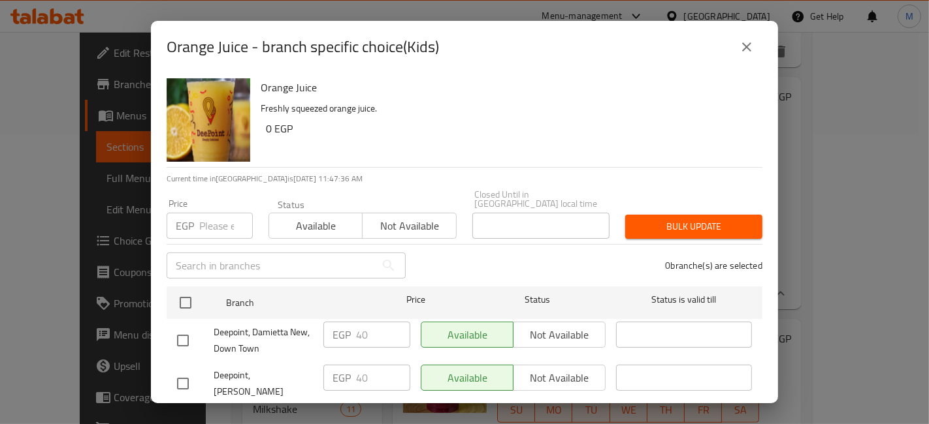  I want to click on button: Available, so click(315, 226).